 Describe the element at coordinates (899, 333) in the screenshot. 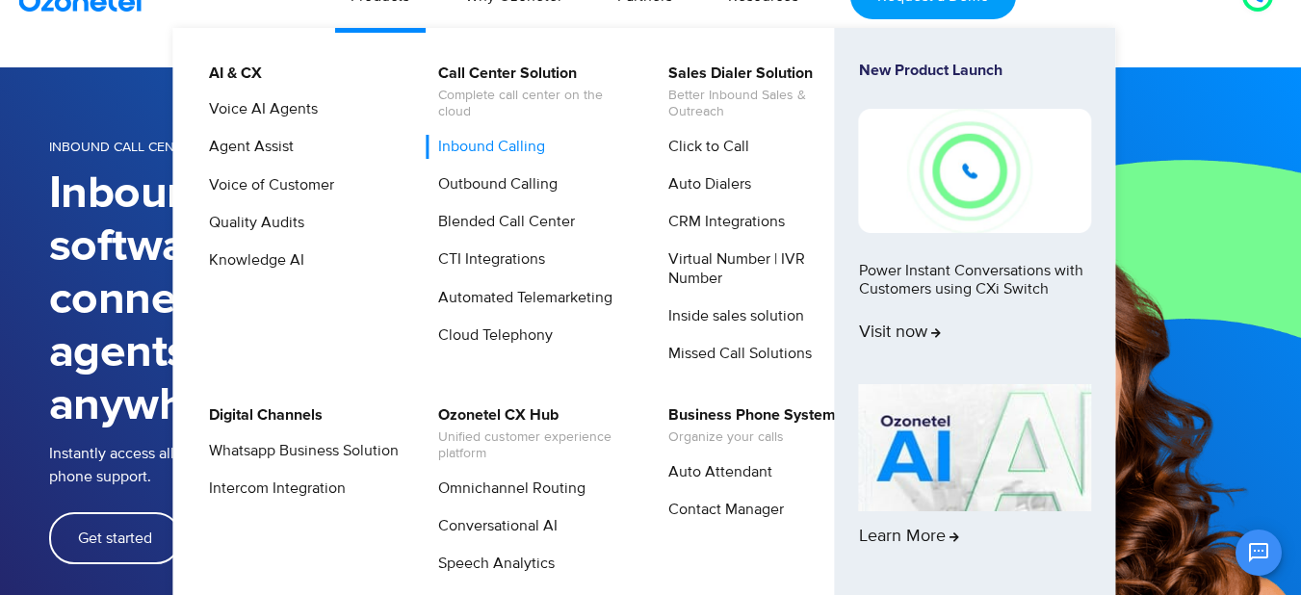

I see `span: Visit now` at that location.